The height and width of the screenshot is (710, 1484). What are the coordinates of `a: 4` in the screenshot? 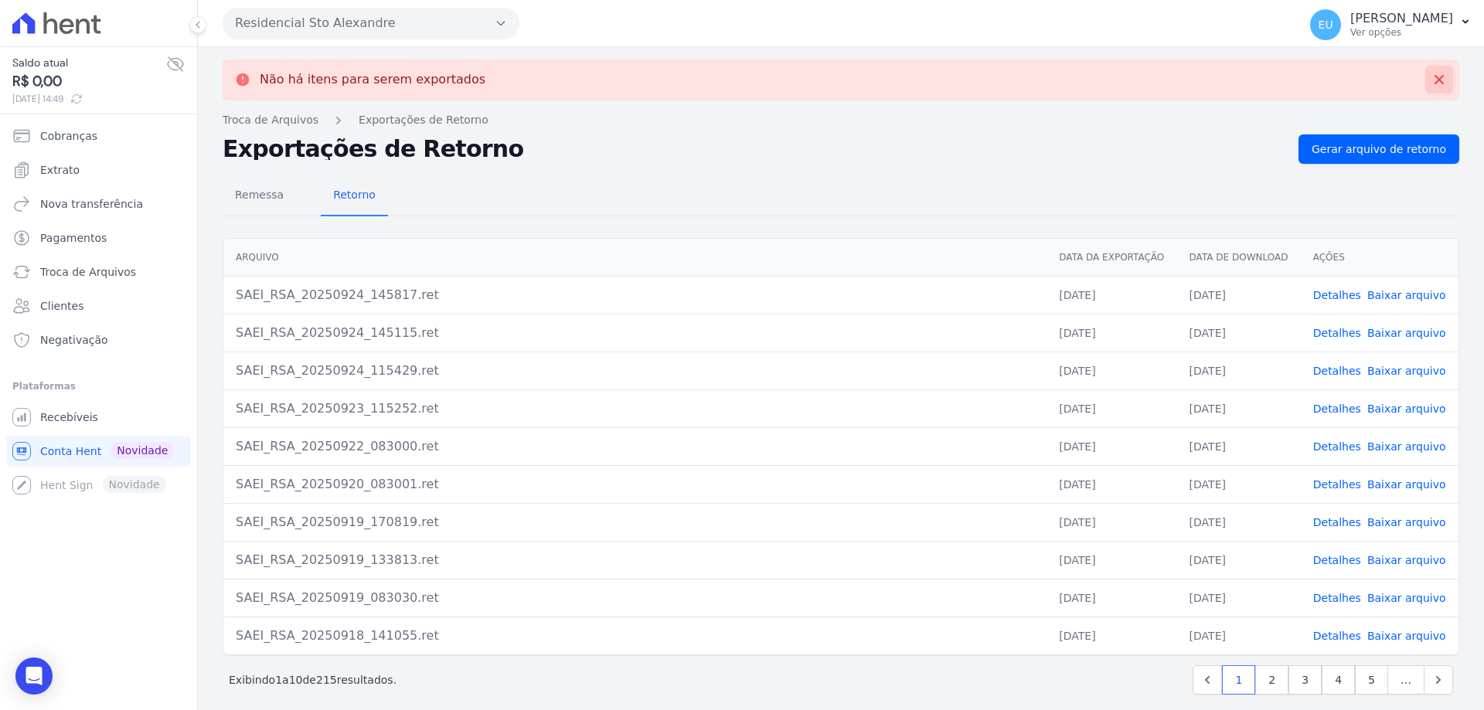 It's located at (1338, 680).